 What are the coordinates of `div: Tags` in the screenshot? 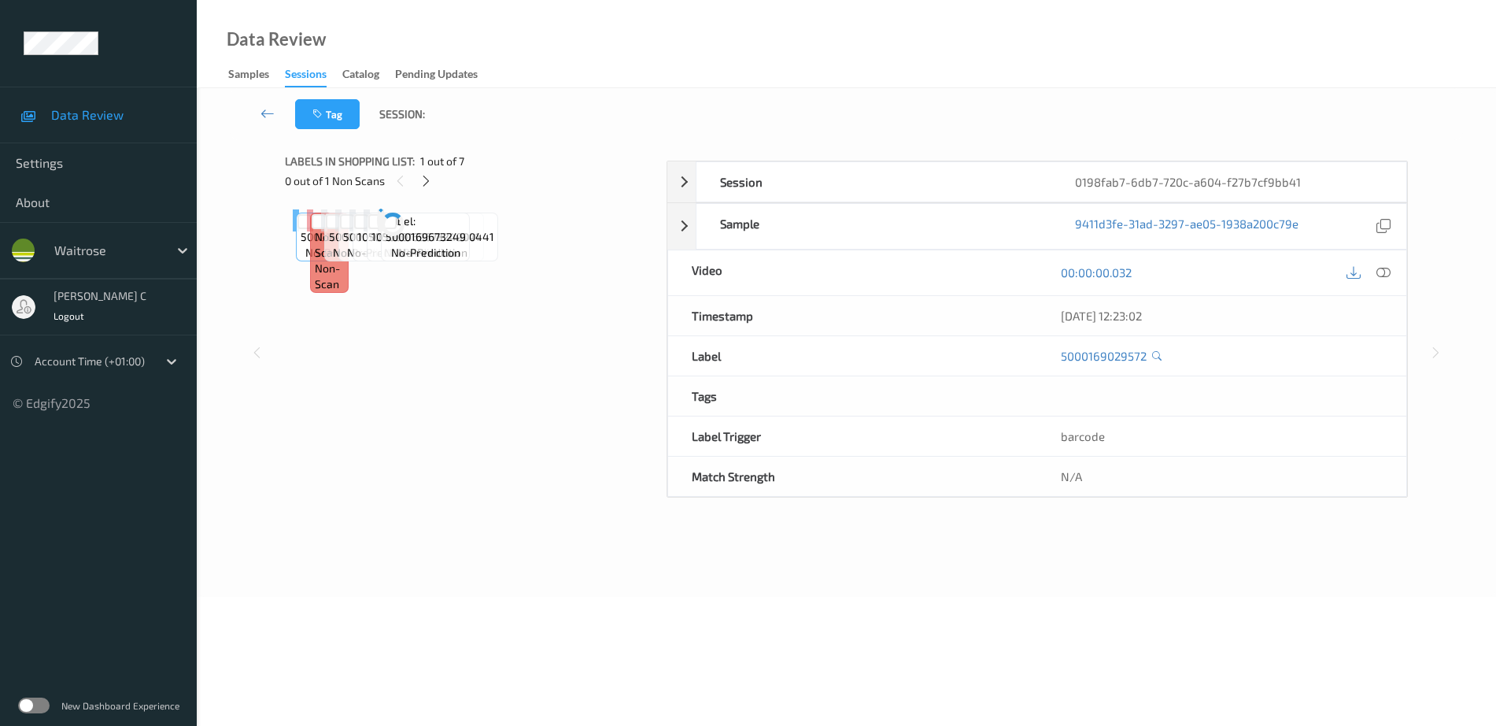 It's located at (853, 396).